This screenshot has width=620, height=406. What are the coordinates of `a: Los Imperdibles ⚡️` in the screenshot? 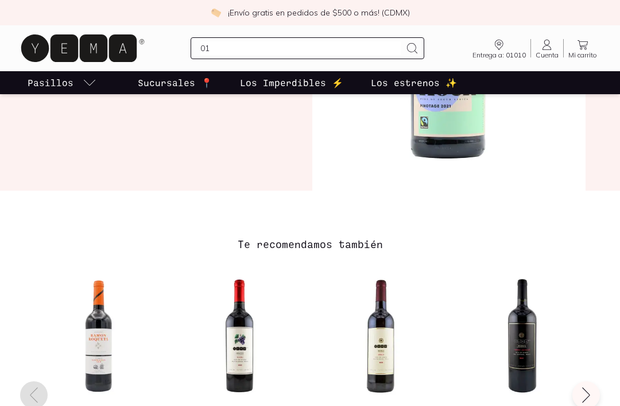 It's located at (292, 83).